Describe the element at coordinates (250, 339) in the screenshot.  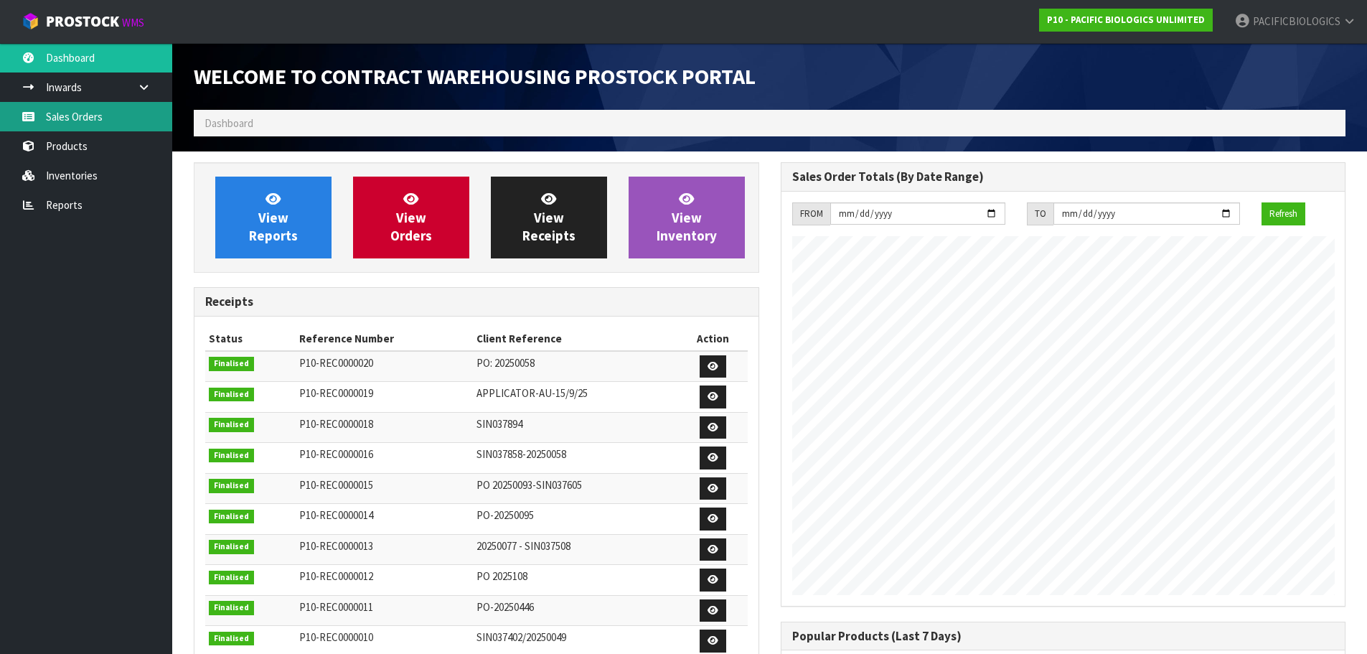
I see `th: Status` at that location.